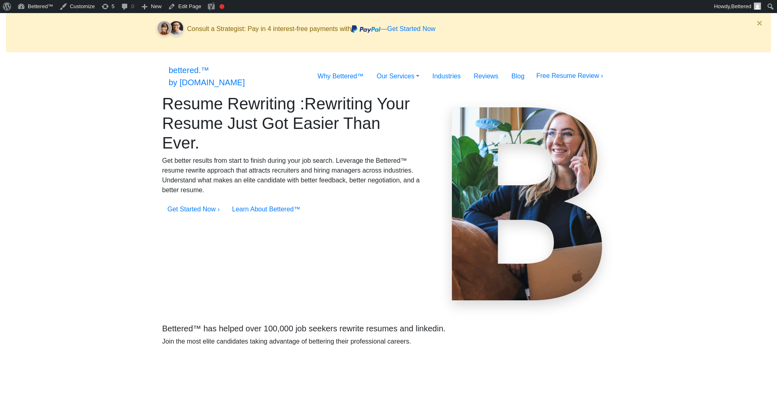 The image size is (777, 395). I want to click on p: Join the most elite candidates taking advantage of bettering their professional careers., so click(389, 341).